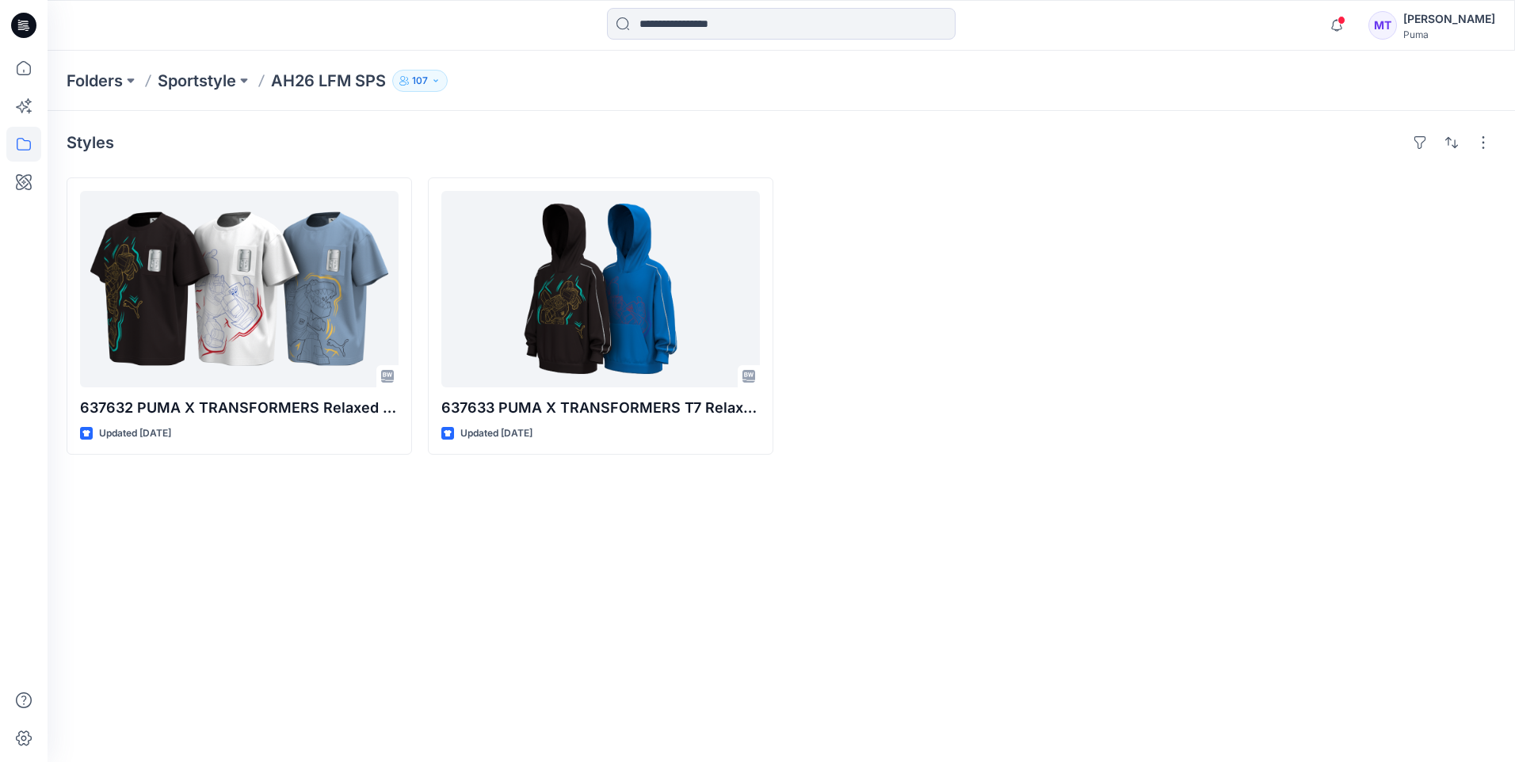 The width and height of the screenshot is (1515, 762). Describe the element at coordinates (600, 289) in the screenshot. I see `a: 637633 PUMA X TRANSFORMERS T7 Relaxed Graphic Hoodie` at that location.